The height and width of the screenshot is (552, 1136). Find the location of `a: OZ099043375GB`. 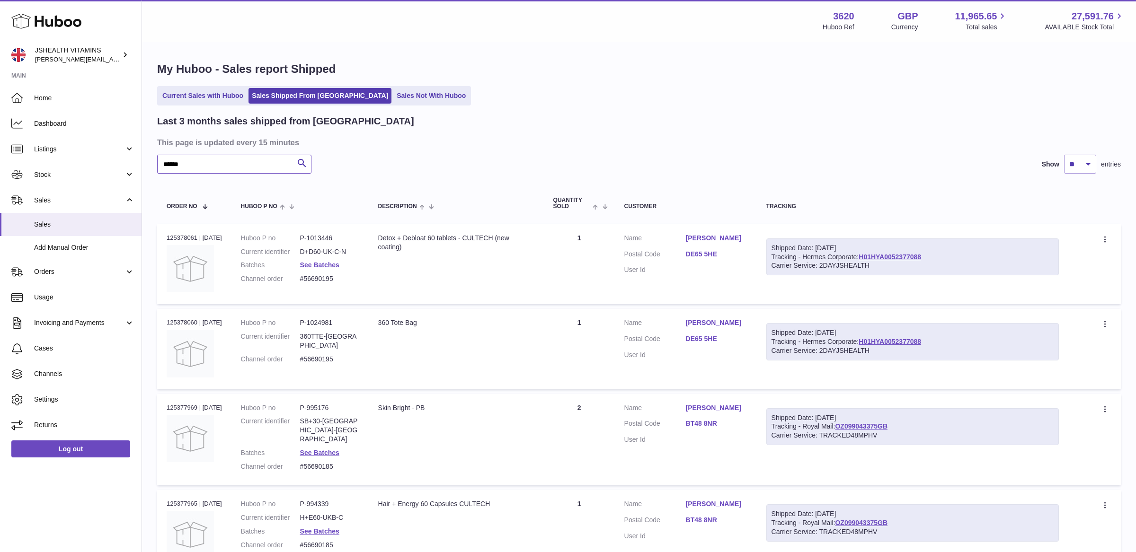

a: OZ099043375GB is located at coordinates (861, 426).